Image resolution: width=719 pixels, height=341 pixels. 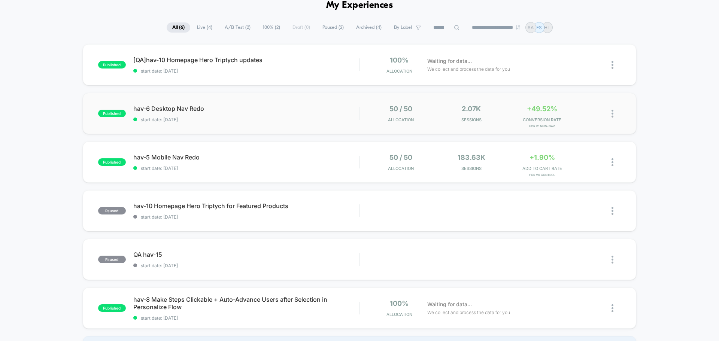 What do you see at coordinates (542, 109) in the screenshot?
I see `span: +49.52%` at bounding box center [542, 109].